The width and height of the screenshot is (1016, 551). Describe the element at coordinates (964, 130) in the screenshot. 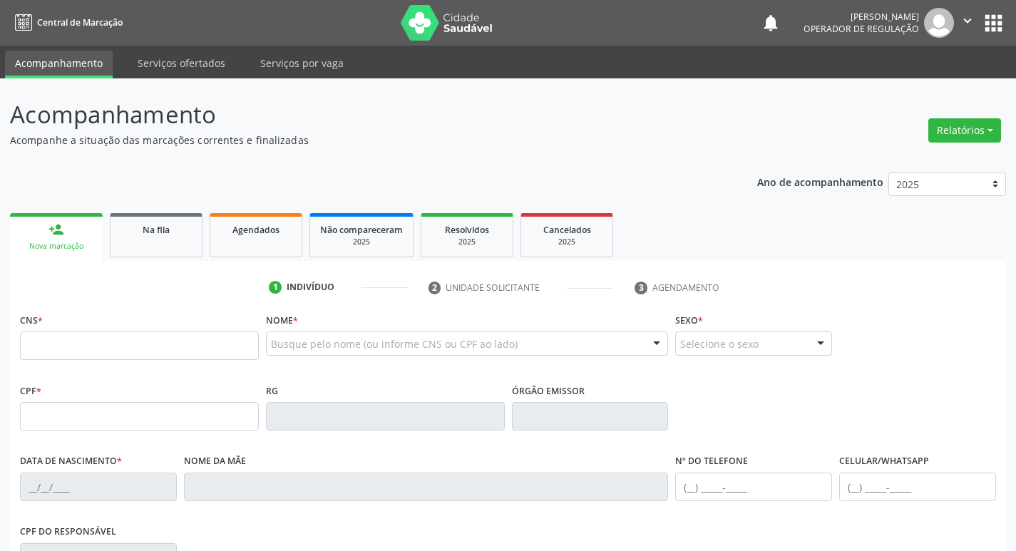

I see `button: Relatórios` at that location.